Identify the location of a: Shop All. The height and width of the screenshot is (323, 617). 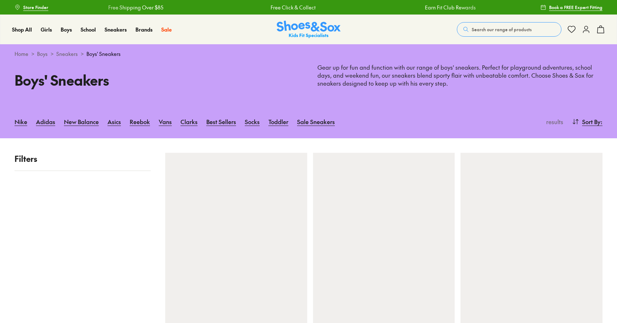
(22, 29).